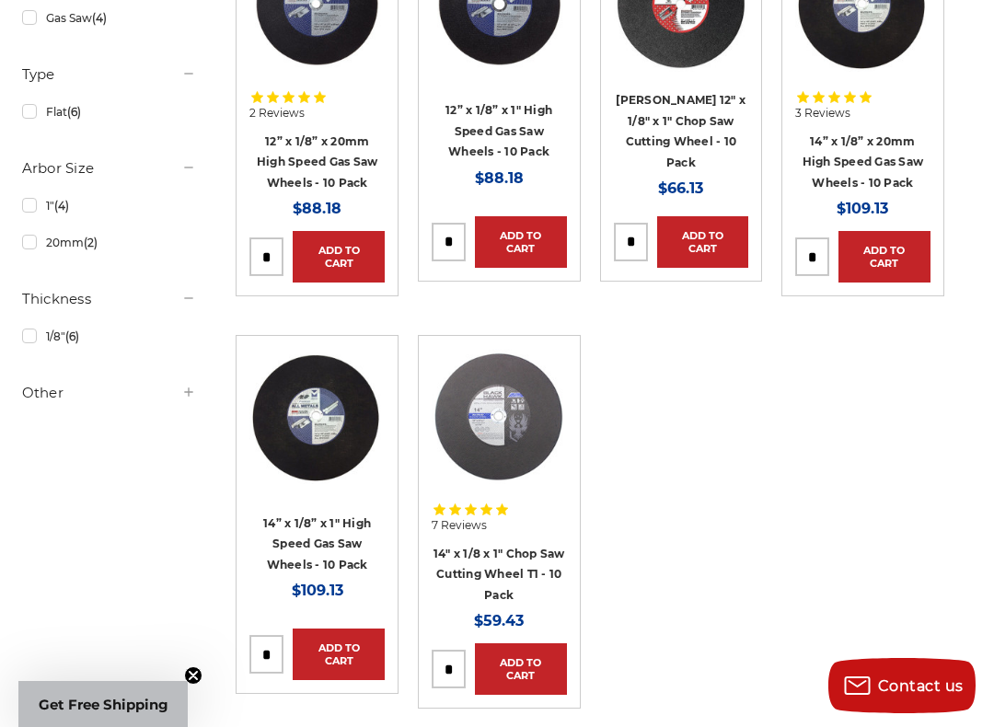 This screenshot has width=994, height=727. What do you see at coordinates (317, 416) in the screenshot?
I see `a: 14” x 1/8” x 1" Gas-Powered Portable Cut-Off Wheel` at bounding box center [317, 416].